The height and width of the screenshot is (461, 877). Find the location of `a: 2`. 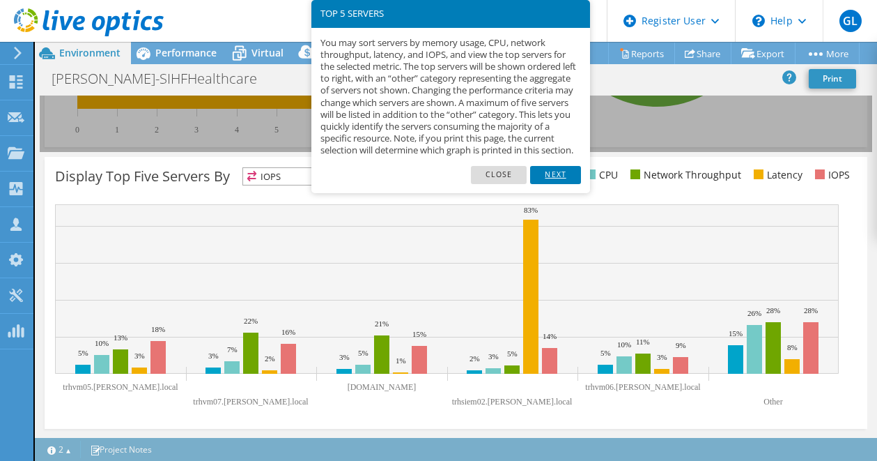

a: 2 is located at coordinates (59, 449).